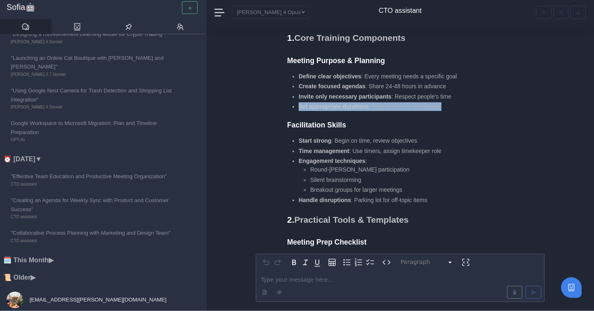 Image resolution: width=594 pixels, height=311 pixels. Describe the element at coordinates (103, 7) in the screenshot. I see `h3: Sofia🤖` at that location.